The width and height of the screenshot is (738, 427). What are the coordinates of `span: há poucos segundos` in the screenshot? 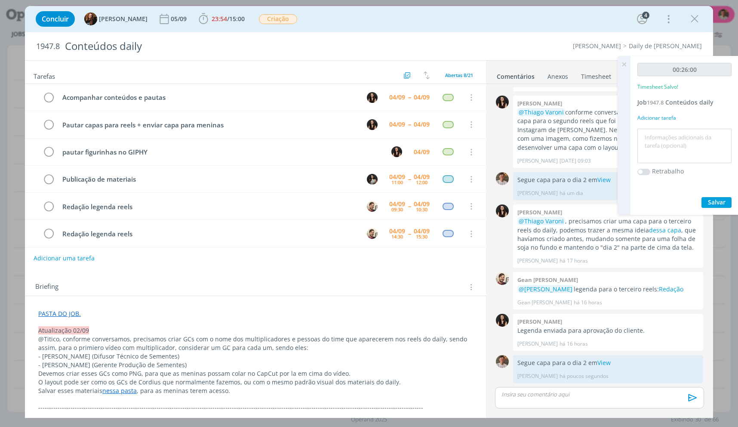 It's located at (584, 376).